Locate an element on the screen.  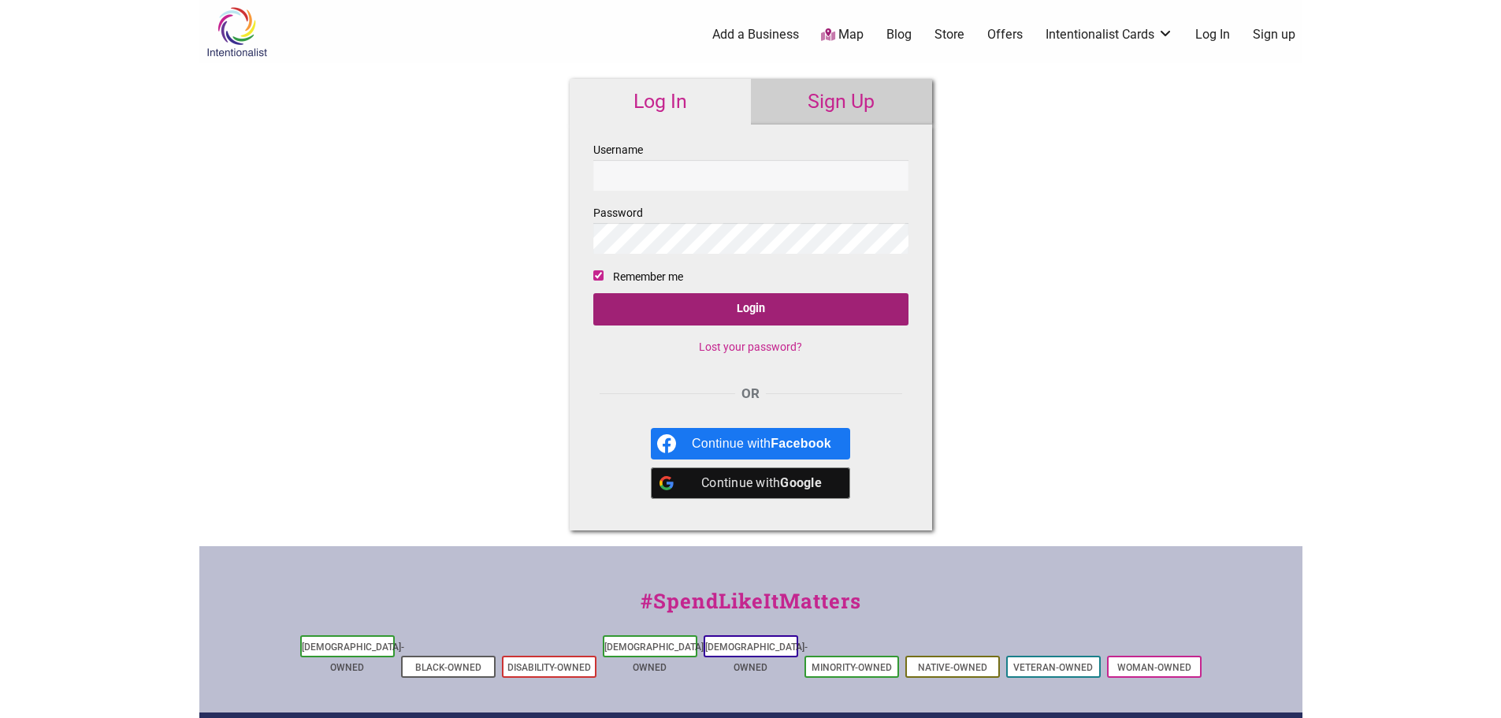
a: Offers is located at coordinates (1004, 35).